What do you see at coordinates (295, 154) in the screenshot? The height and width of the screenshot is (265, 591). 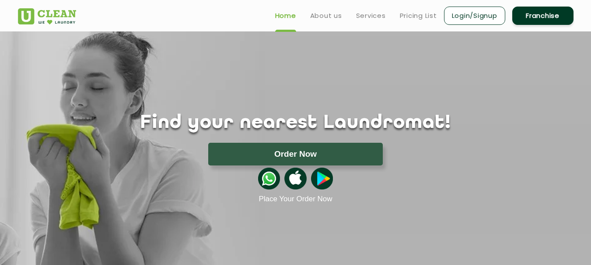 I see `button: Order Now` at bounding box center [295, 154].